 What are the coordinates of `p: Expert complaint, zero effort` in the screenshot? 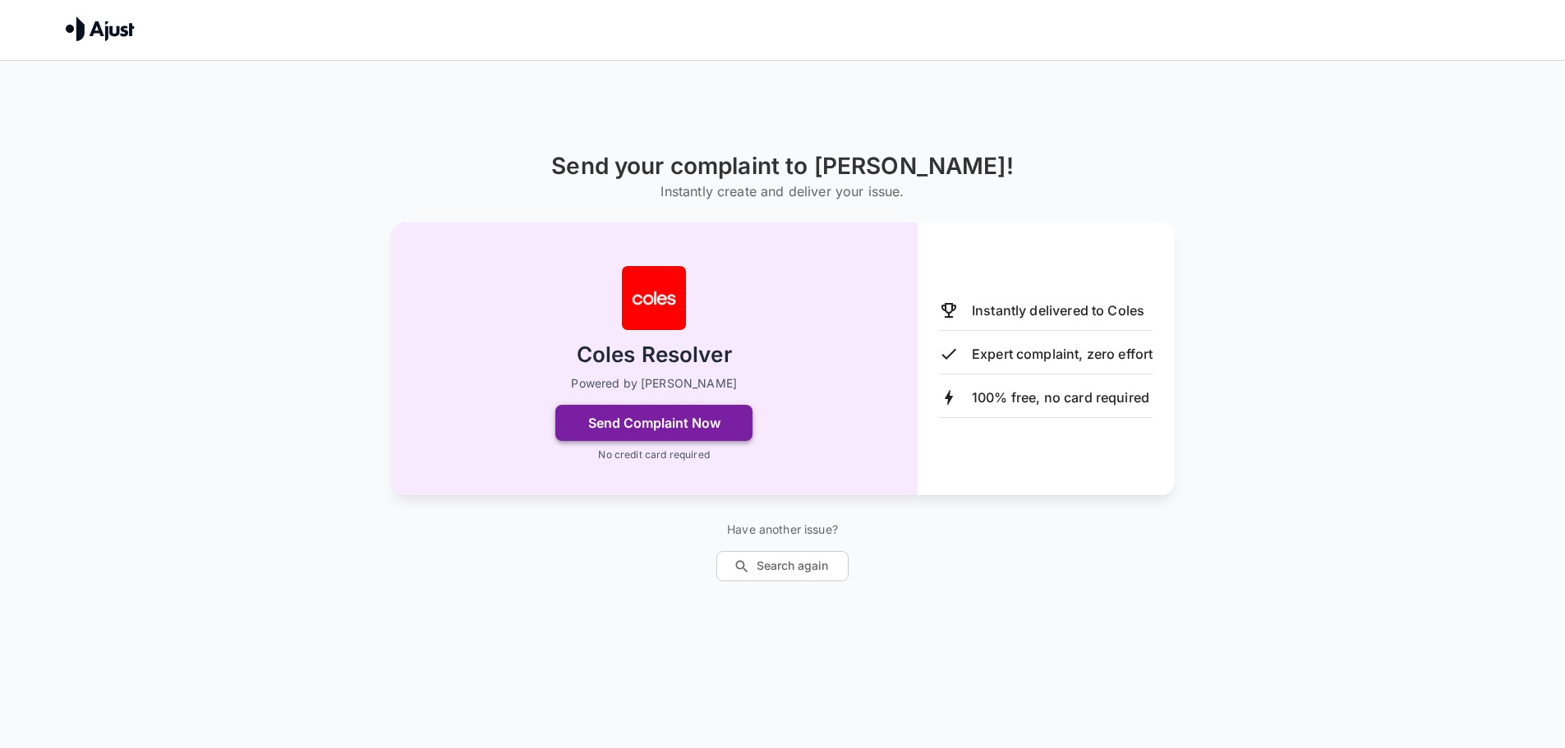 It's located at (1062, 354).